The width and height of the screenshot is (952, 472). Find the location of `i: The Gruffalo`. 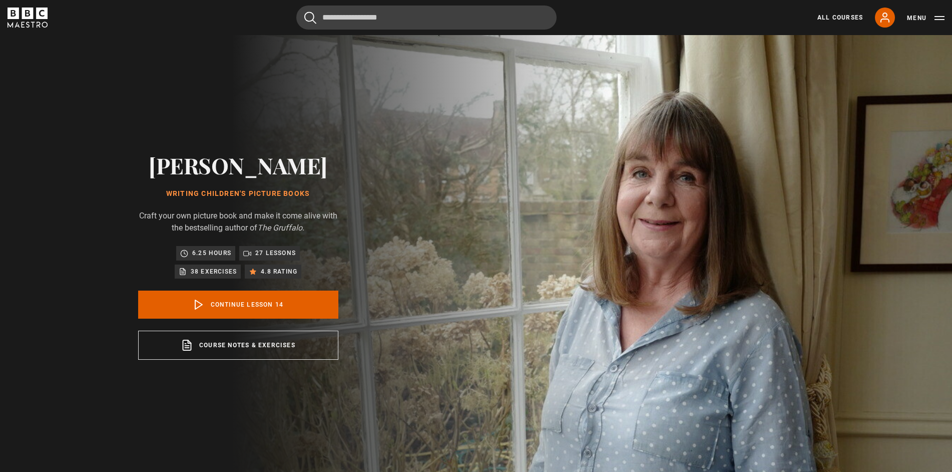

i: The Gruffalo is located at coordinates (280, 227).